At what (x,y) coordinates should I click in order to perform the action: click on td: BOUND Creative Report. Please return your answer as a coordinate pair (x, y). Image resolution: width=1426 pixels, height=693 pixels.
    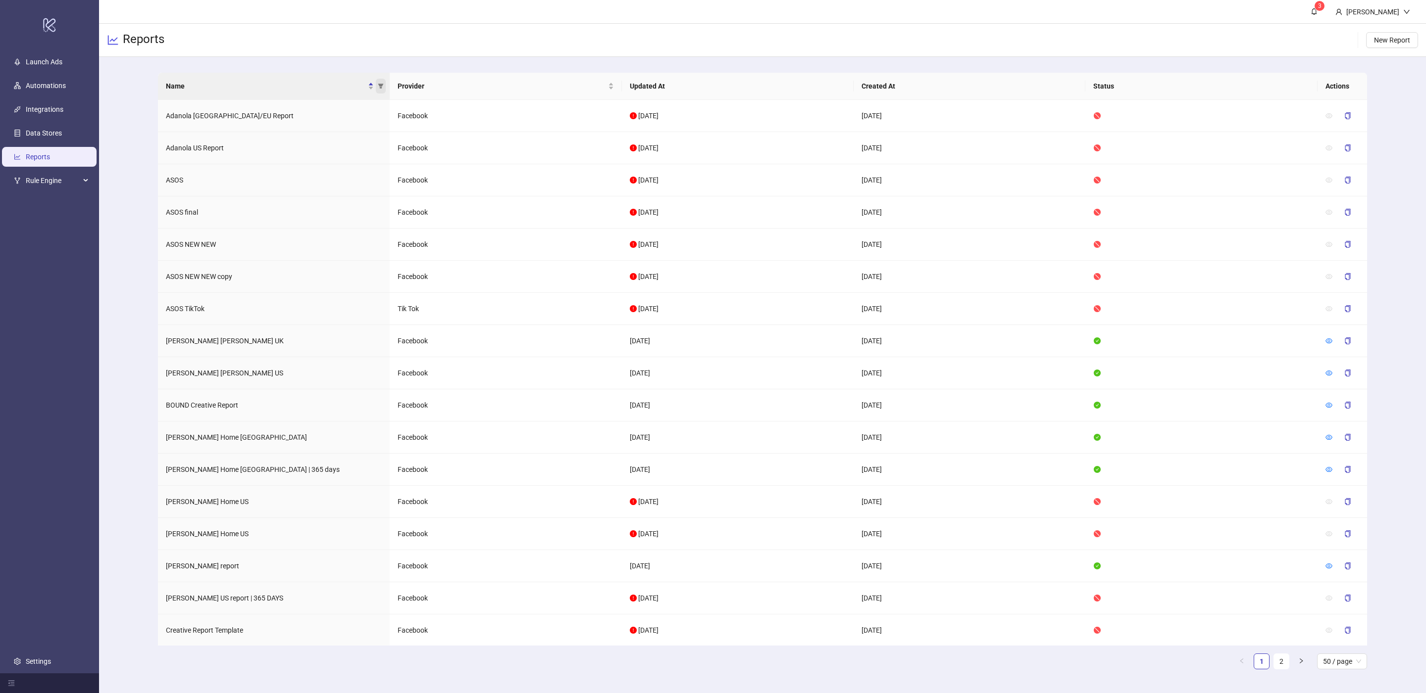
    Looking at the image, I should click on (274, 405).